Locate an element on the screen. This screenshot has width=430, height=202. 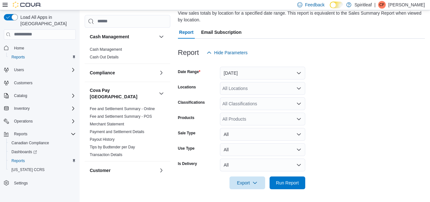
a: Settings is located at coordinates (21, 183).